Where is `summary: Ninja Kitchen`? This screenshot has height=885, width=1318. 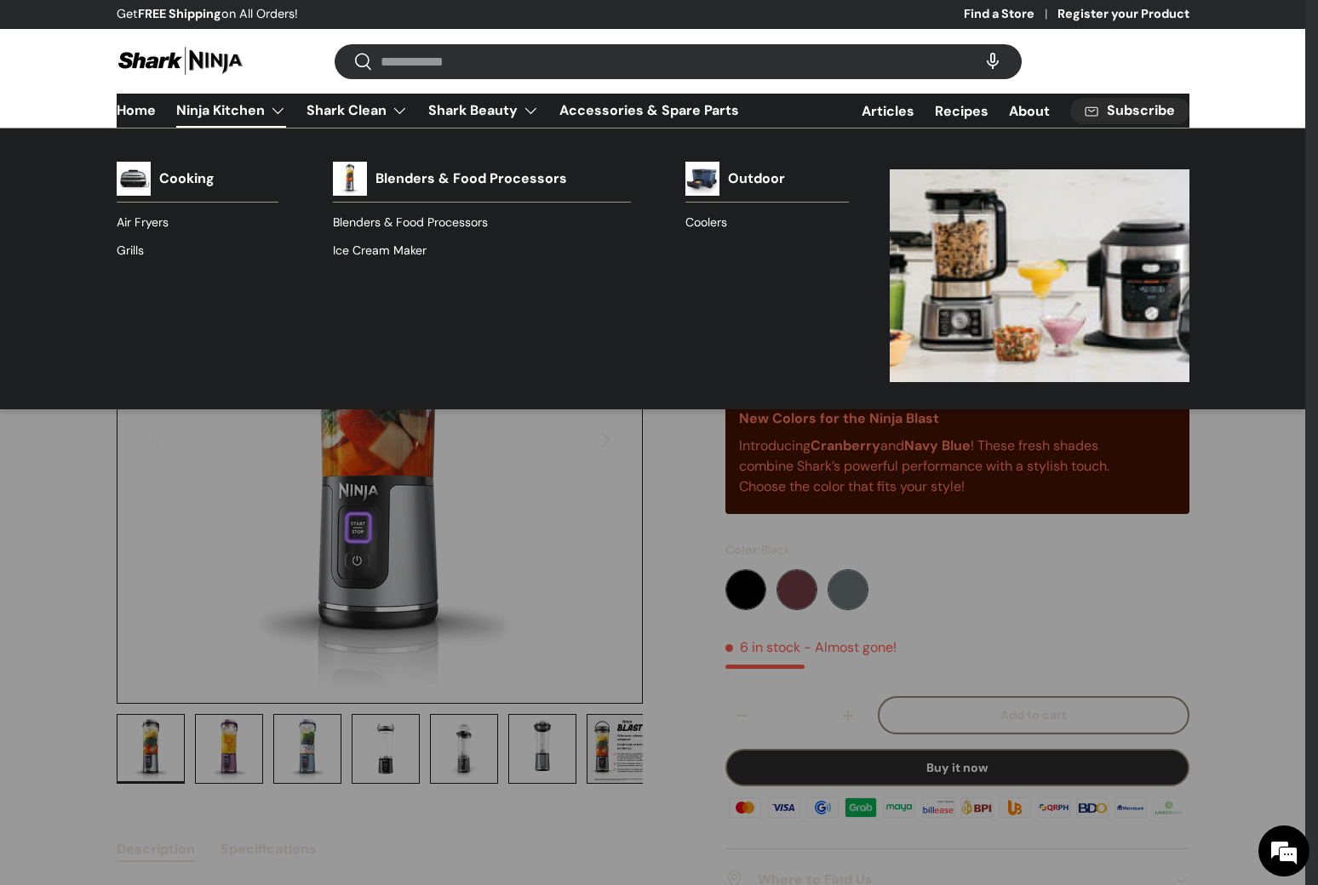 summary: Ninja Kitchen is located at coordinates (231, 111).